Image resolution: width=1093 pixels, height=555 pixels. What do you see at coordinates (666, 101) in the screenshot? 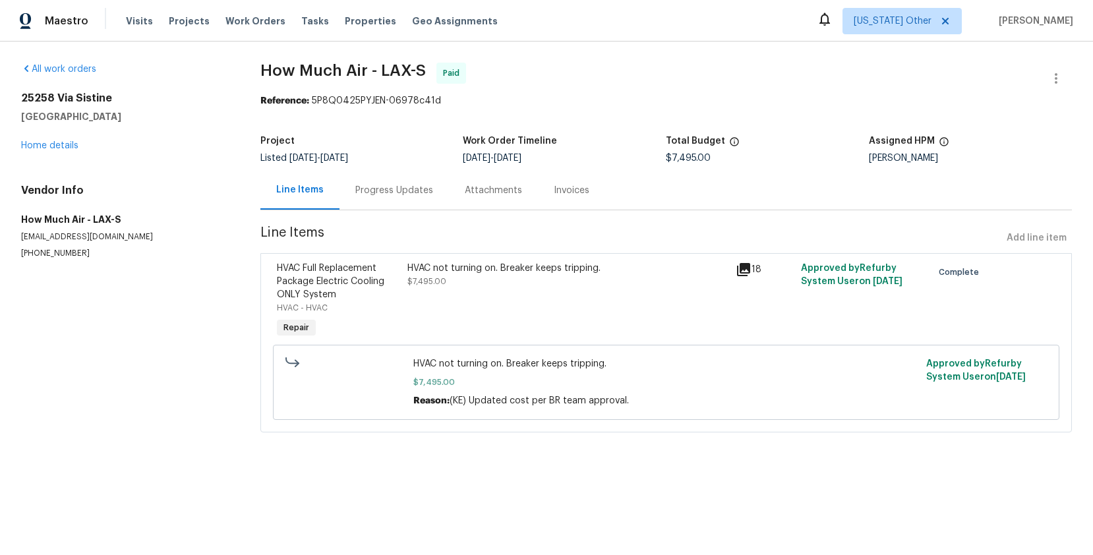
I see `div: 5P8Q0425PYJEN-06978c41d` at bounding box center [666, 101].